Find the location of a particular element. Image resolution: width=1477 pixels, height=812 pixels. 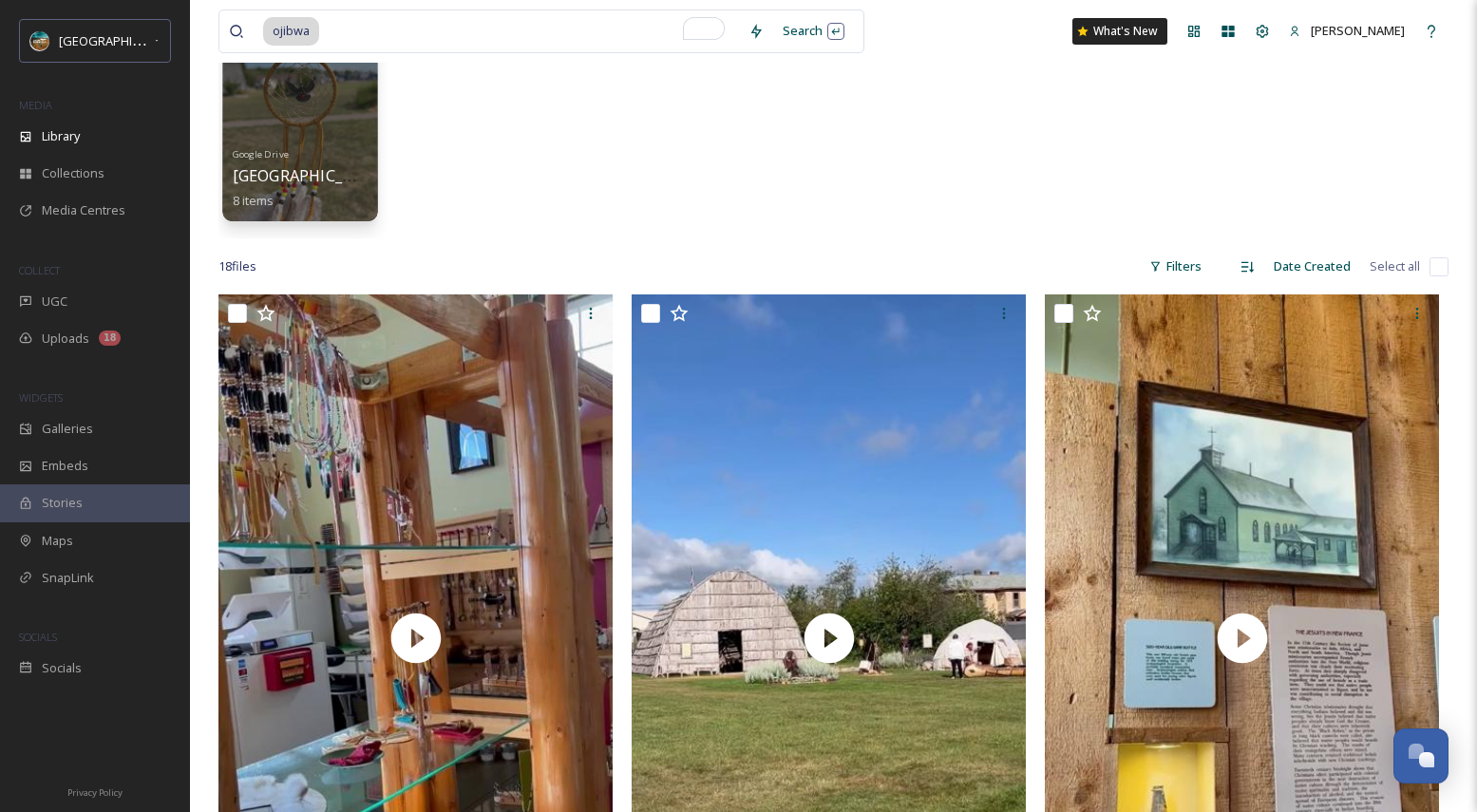

div: What's New is located at coordinates (1120, 31).